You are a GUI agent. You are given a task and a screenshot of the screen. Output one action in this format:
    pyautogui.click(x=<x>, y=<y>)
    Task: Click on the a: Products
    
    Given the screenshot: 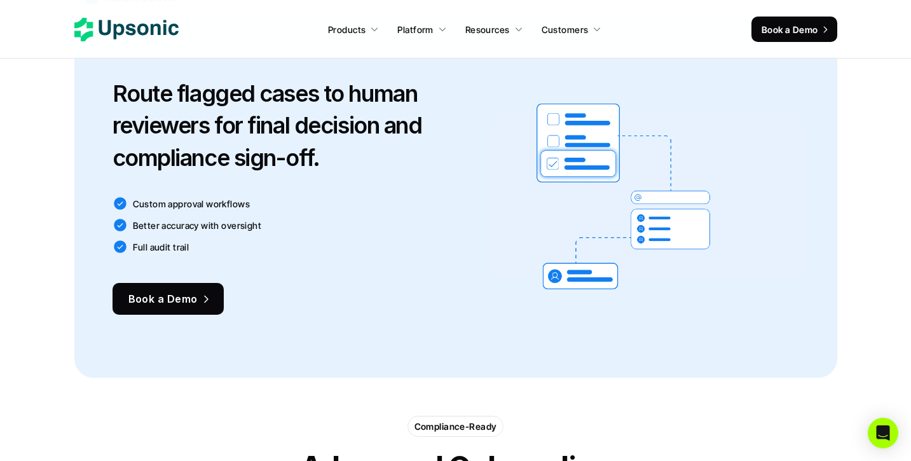 What is the action you would take?
    pyautogui.click(x=354, y=29)
    